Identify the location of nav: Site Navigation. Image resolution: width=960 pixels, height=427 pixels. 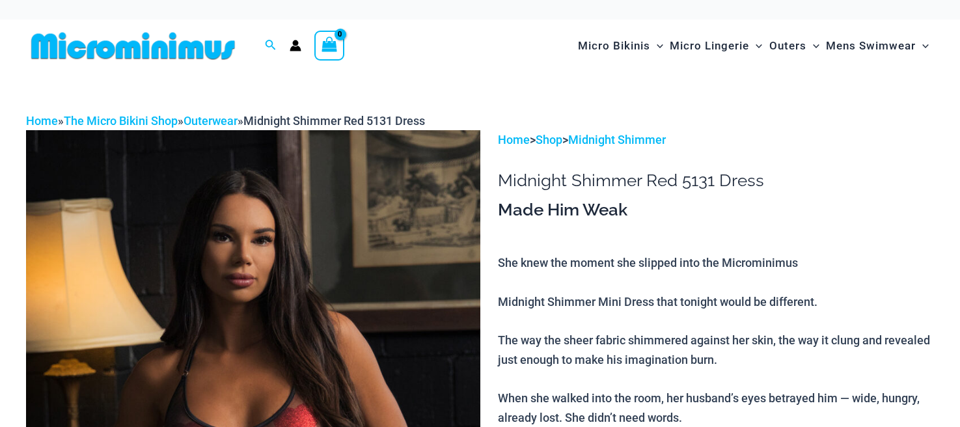
(753, 46).